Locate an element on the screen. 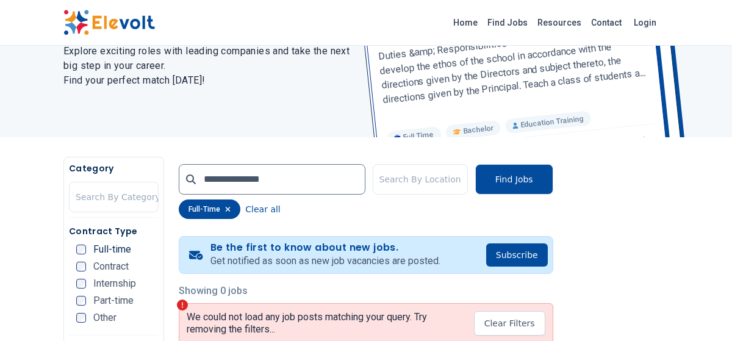  input: Full-time is located at coordinates (81, 249).